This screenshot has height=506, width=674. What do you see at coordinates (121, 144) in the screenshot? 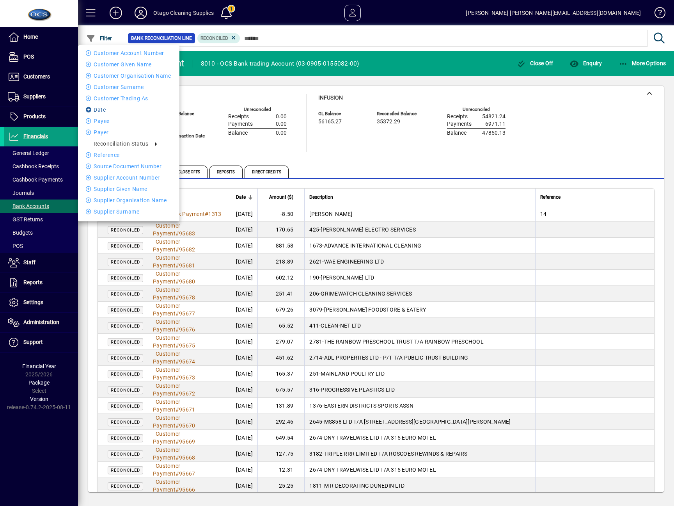
I see `span: Reconciliation Status` at bounding box center [121, 144].